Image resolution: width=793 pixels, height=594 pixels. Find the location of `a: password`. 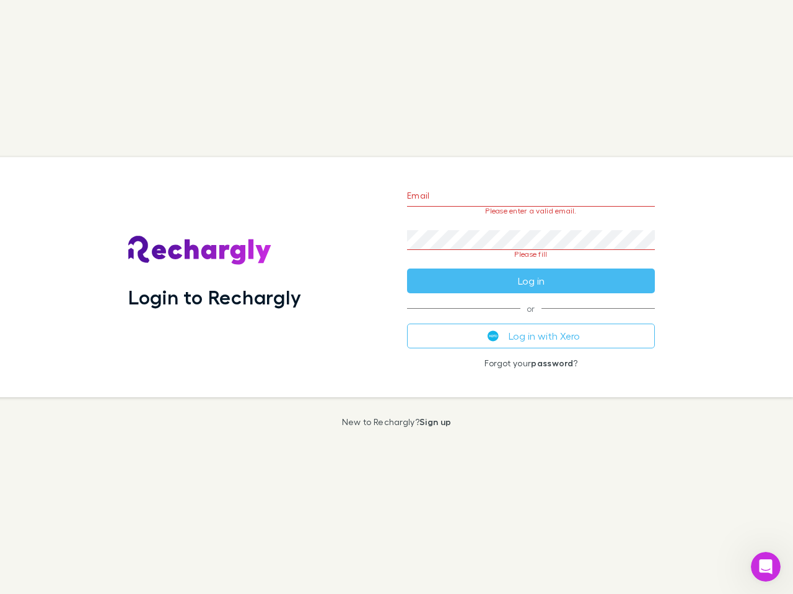

a: password is located at coordinates (552, 363).